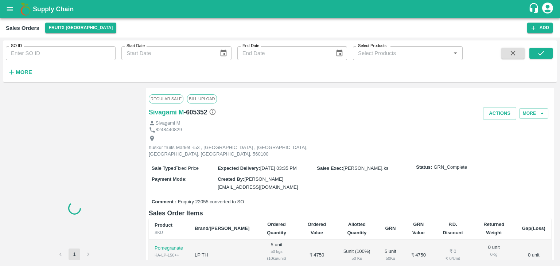 The width and height of the screenshot is (560, 266). Describe the element at coordinates (166, 99) in the screenshot. I see `span: Regular Sale` at that location.